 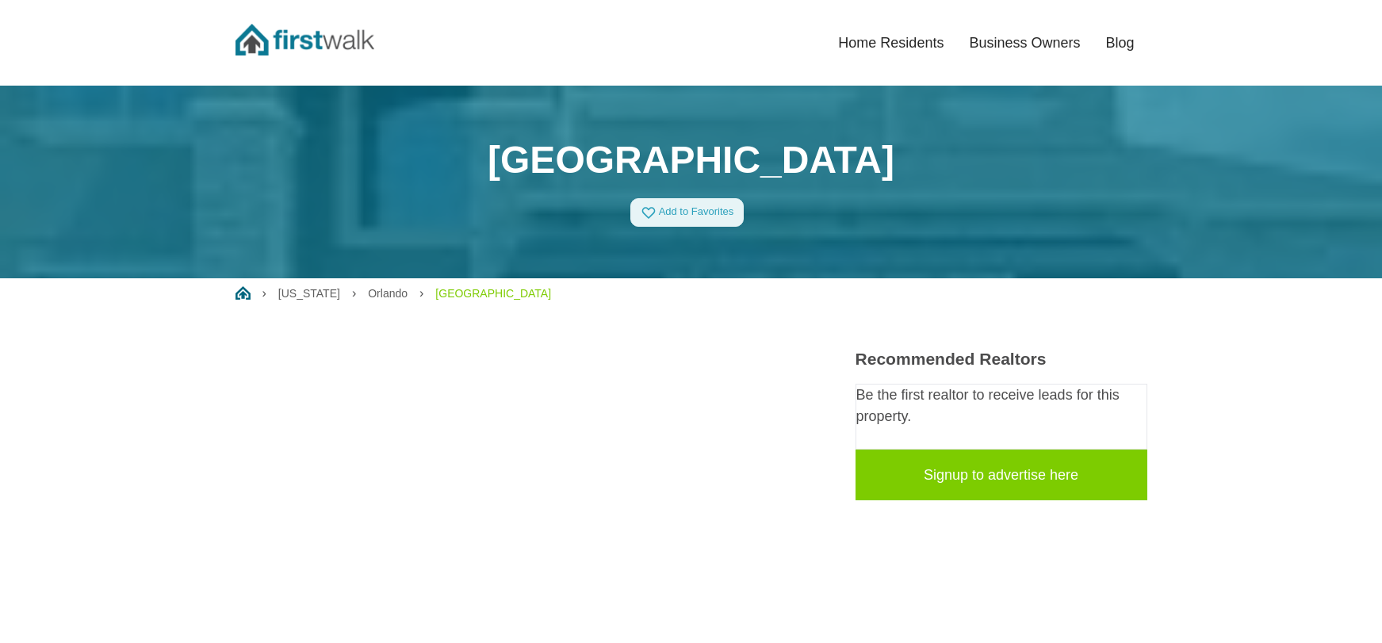 What do you see at coordinates (696, 212) in the screenshot?
I see `span: Add to Favorites` at bounding box center [696, 212].